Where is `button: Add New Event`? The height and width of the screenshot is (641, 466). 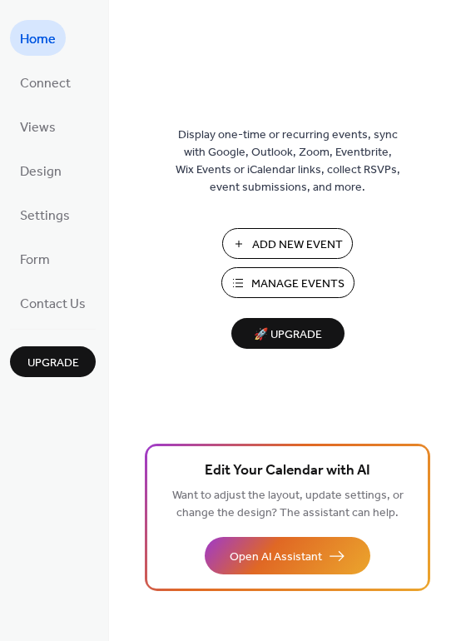
button: Add New Event is located at coordinates (287, 243).